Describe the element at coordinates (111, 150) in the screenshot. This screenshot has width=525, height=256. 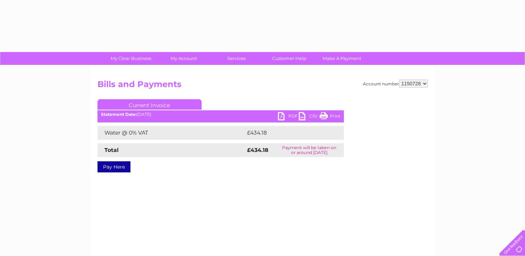
I see `strong: Total` at that location.